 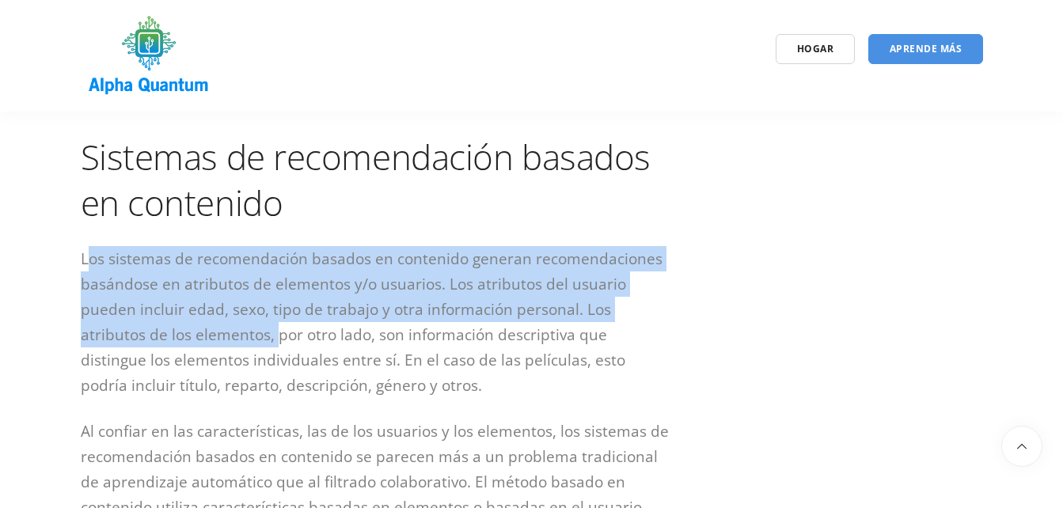 What do you see at coordinates (815, 49) in the screenshot?
I see `a: Hogar` at bounding box center [815, 49].